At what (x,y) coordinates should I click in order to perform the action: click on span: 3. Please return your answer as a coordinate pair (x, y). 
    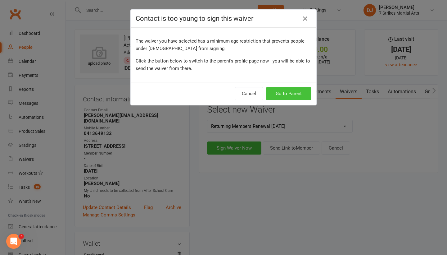
    Looking at the image, I should click on (21, 236).